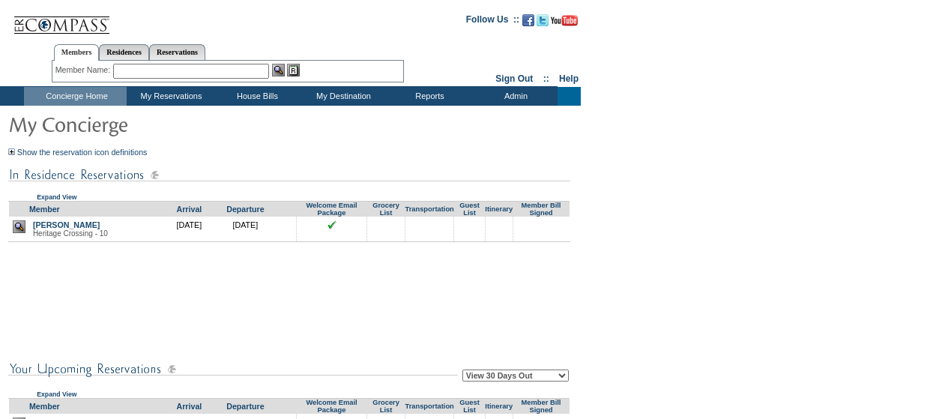 The image size is (948, 419). What do you see at coordinates (543, 23) in the screenshot?
I see `a: Follow us on Twitter` at bounding box center [543, 23].